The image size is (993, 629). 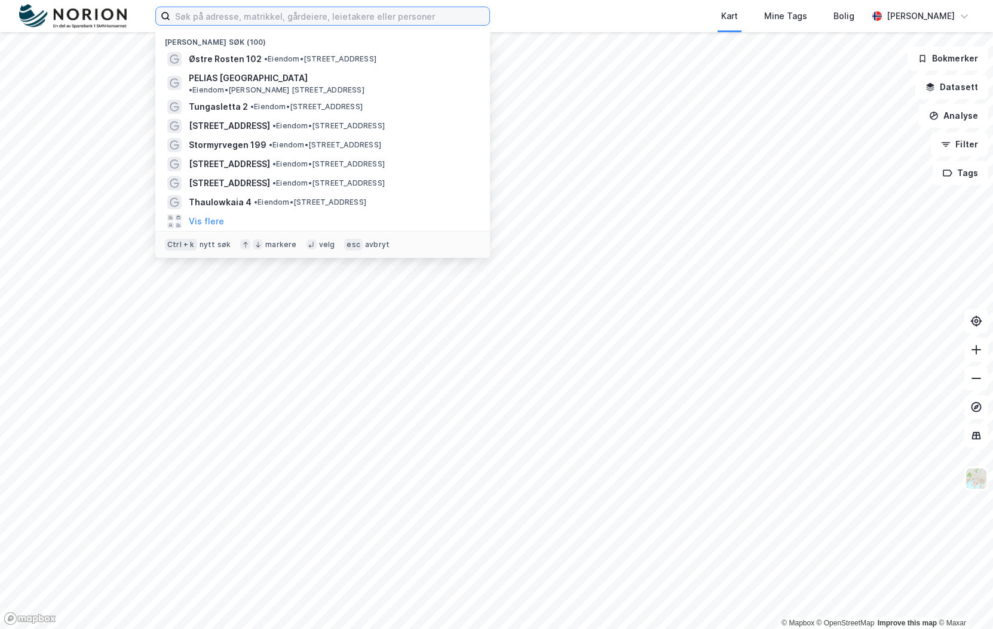 I want to click on div: nytt søk, so click(x=215, y=245).